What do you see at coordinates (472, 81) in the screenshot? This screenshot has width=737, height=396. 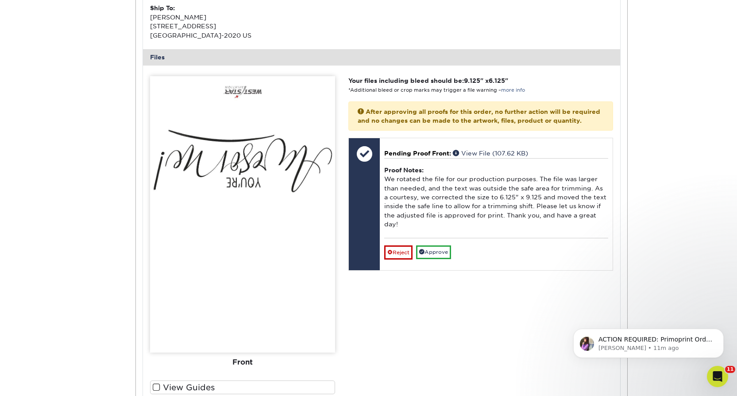 I see `span: 9.125` at bounding box center [472, 81].